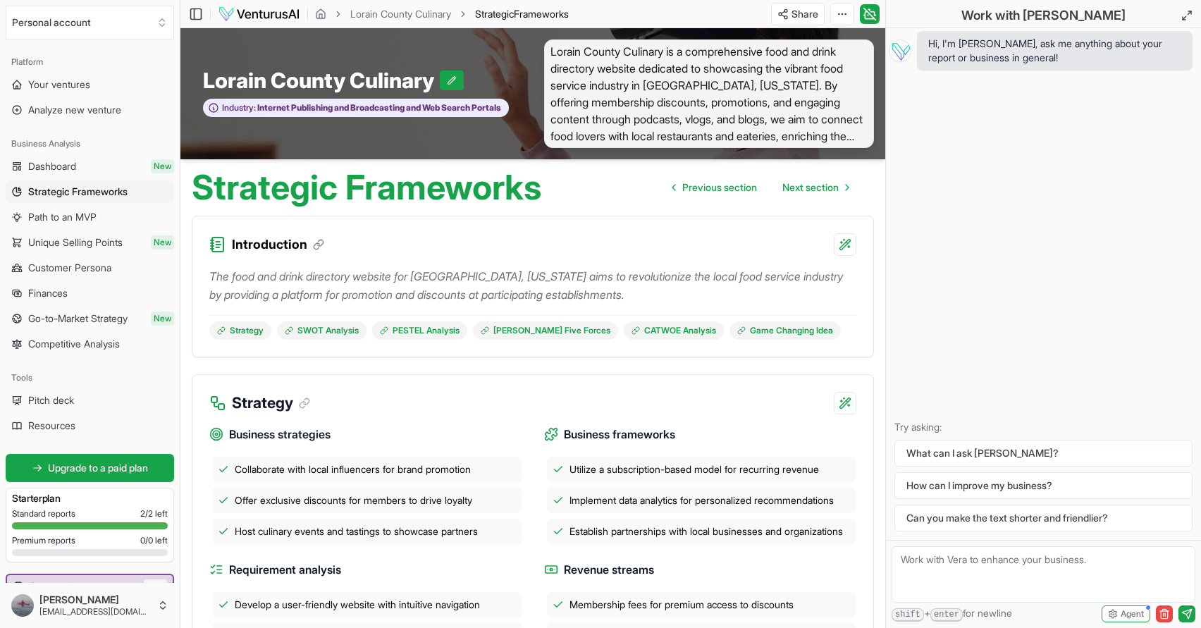  What do you see at coordinates (947, 615) in the screenshot?
I see `kbd: enter` at bounding box center [947, 615].